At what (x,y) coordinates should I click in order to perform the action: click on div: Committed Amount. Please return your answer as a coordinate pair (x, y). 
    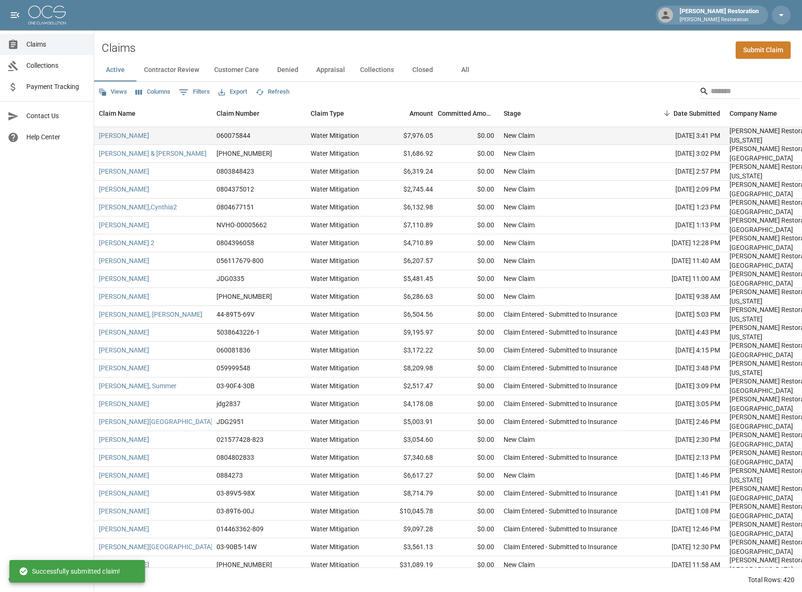
    Looking at the image, I should click on (468, 113).